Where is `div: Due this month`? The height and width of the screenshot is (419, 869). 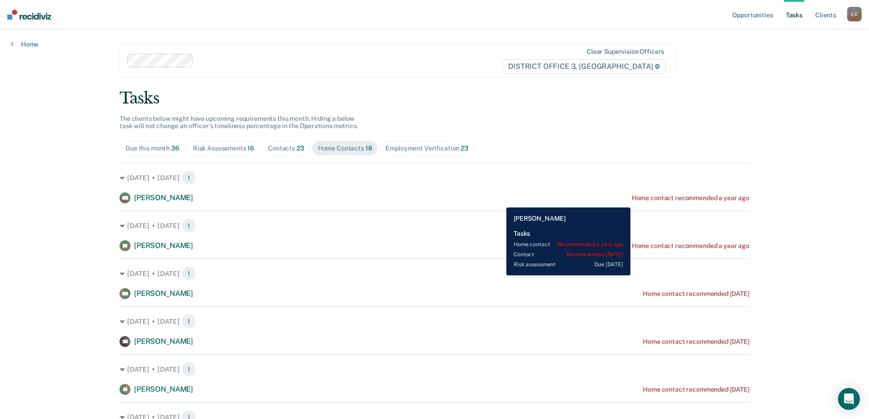
div: Due this month is located at coordinates (152, 148).